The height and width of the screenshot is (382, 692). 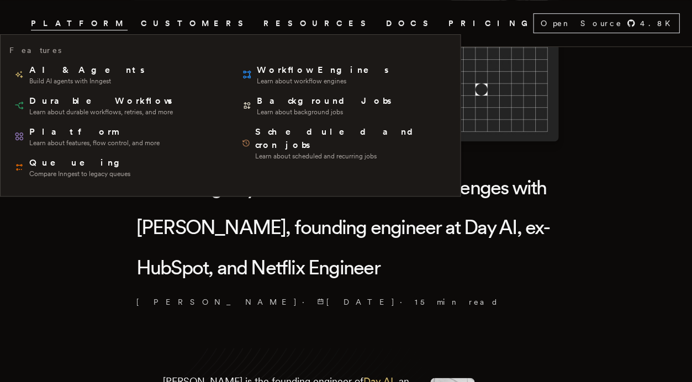 What do you see at coordinates (457, 301) in the screenshot?
I see `span: 15 min read` at bounding box center [457, 301].